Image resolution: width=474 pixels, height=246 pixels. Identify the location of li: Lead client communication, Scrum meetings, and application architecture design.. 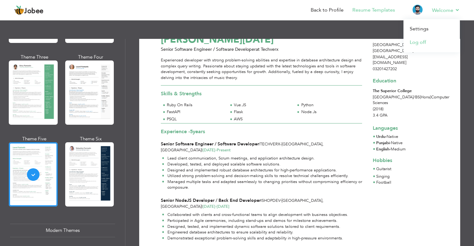
(262, 158).